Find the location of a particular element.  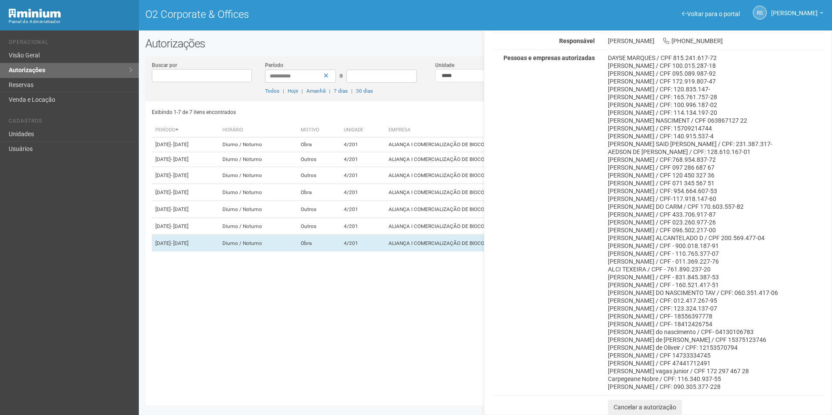

label: Unidade is located at coordinates (445, 65).